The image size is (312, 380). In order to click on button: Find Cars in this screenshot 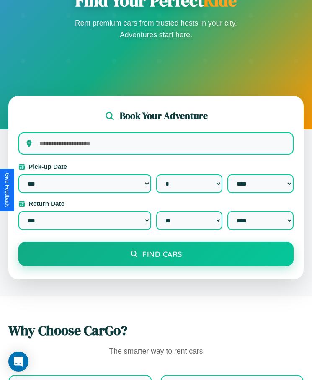, I will do `click(156, 254)`.